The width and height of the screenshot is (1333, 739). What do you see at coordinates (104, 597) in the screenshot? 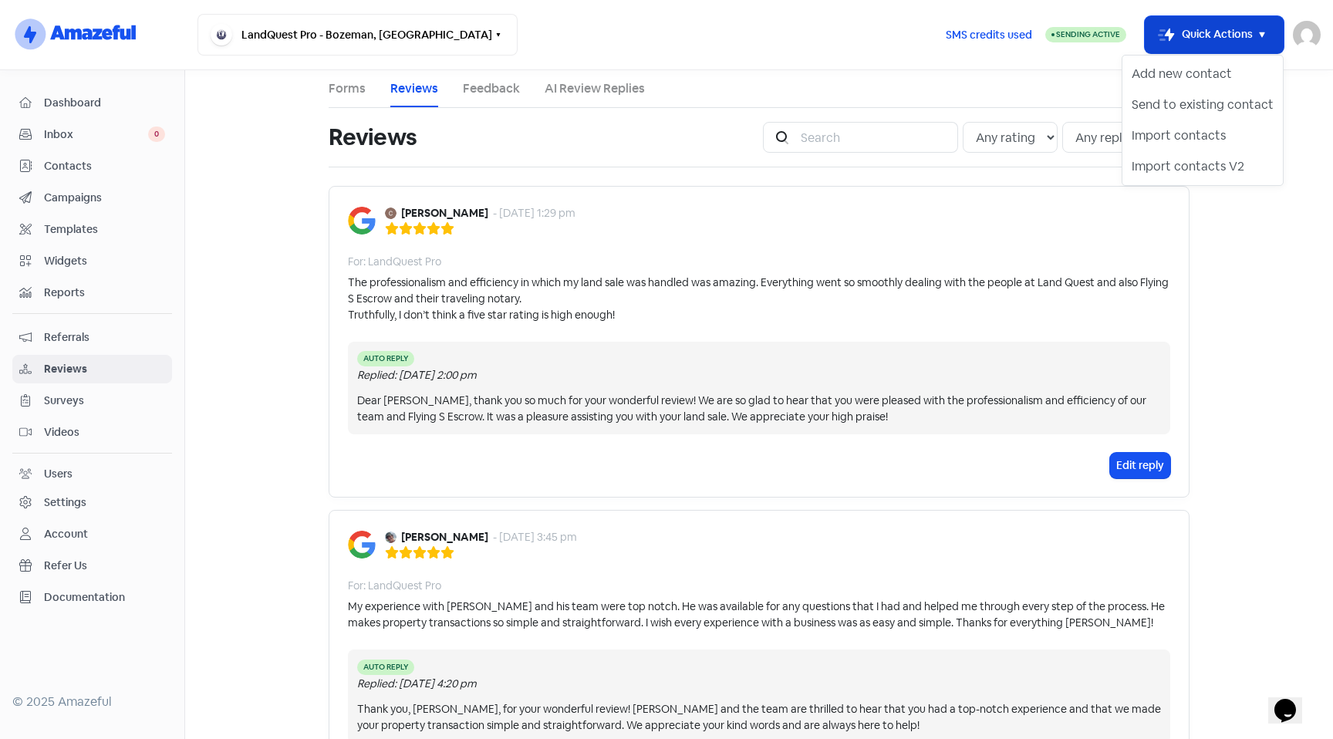
I see `span: Documentation` at bounding box center [104, 597].